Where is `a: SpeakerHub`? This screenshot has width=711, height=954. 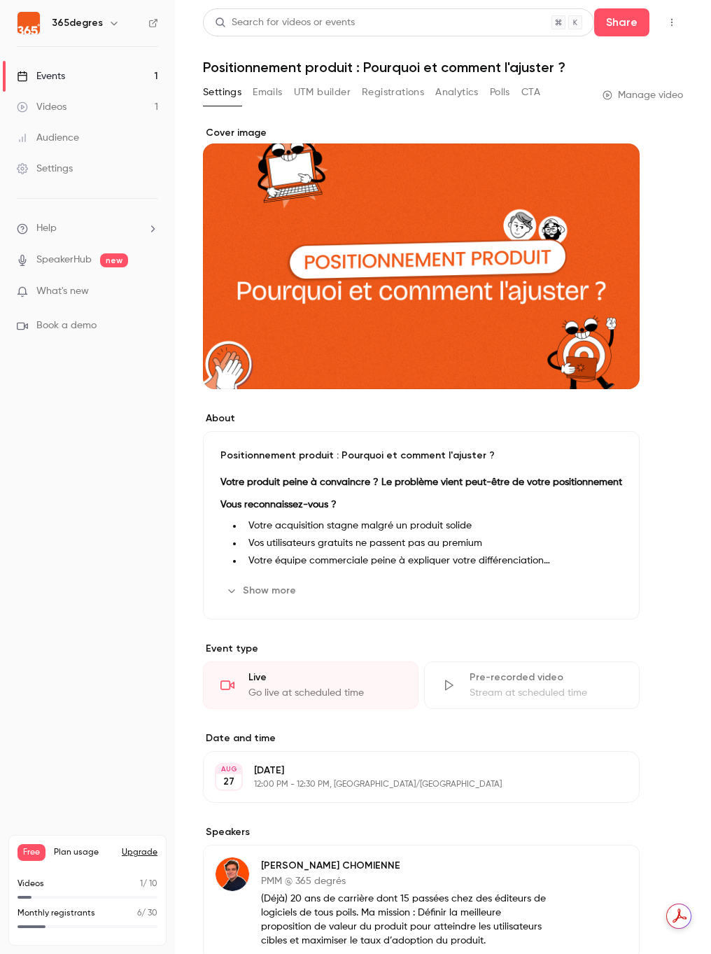 a: SpeakerHub is located at coordinates (64, 260).